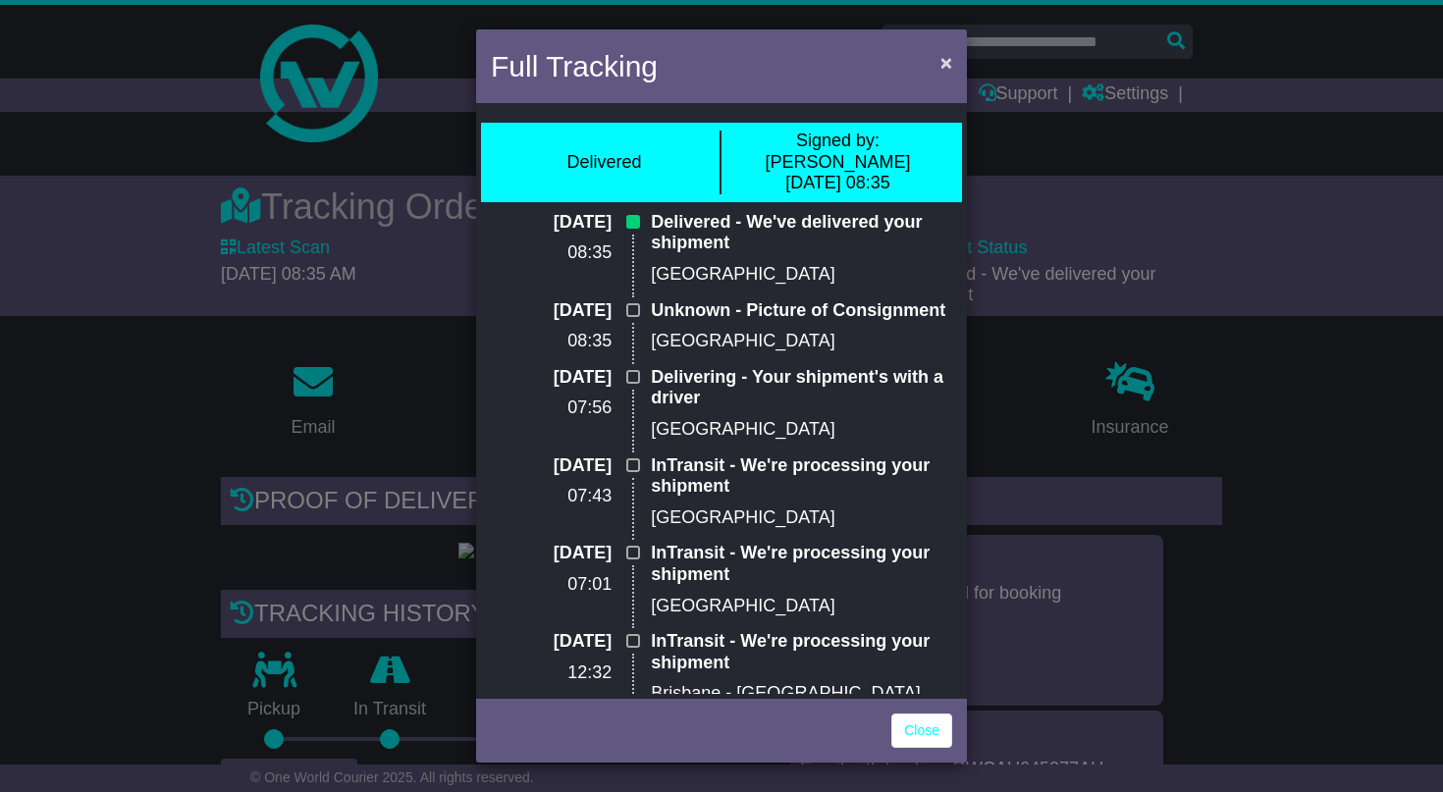  I want to click on p: Delivering - Your shipment's with a driver, so click(801, 388).